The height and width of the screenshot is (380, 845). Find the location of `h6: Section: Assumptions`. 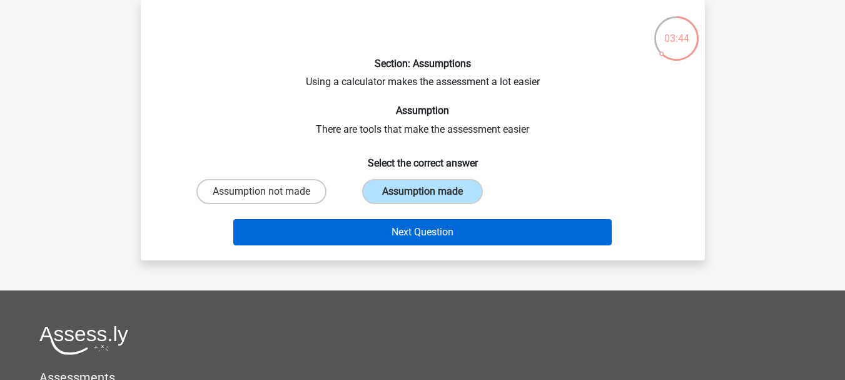

h6: Section: Assumptions is located at coordinates (423, 63).